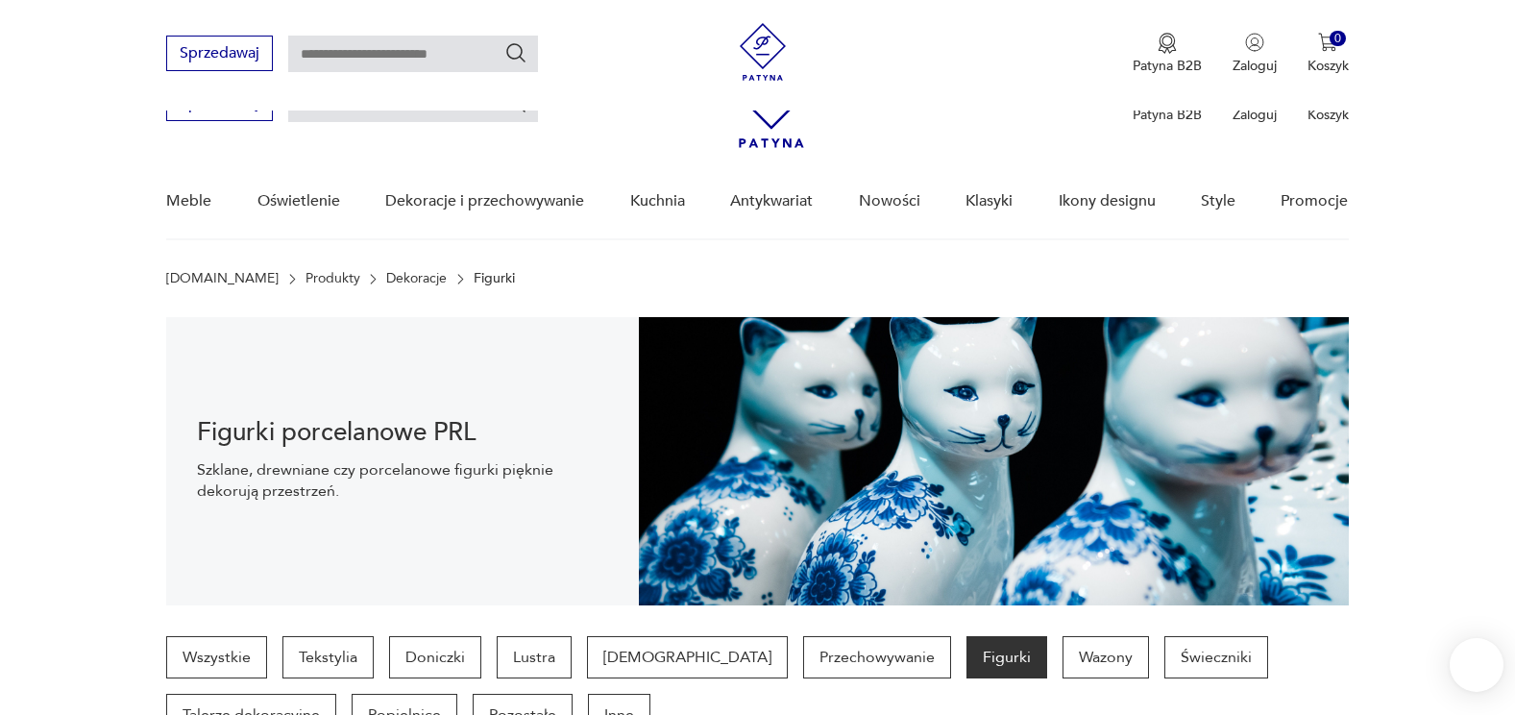 Image resolution: width=1515 pixels, height=715 pixels. What do you see at coordinates (1328, 54) in the screenshot?
I see `button: 0Koszyk` at bounding box center [1328, 54].